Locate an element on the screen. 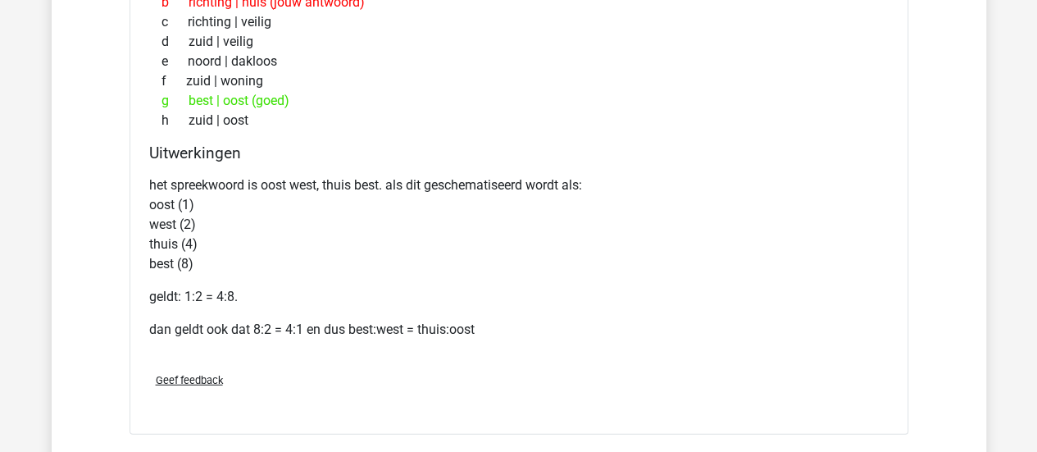  div: zuid | oost is located at coordinates (519, 120).